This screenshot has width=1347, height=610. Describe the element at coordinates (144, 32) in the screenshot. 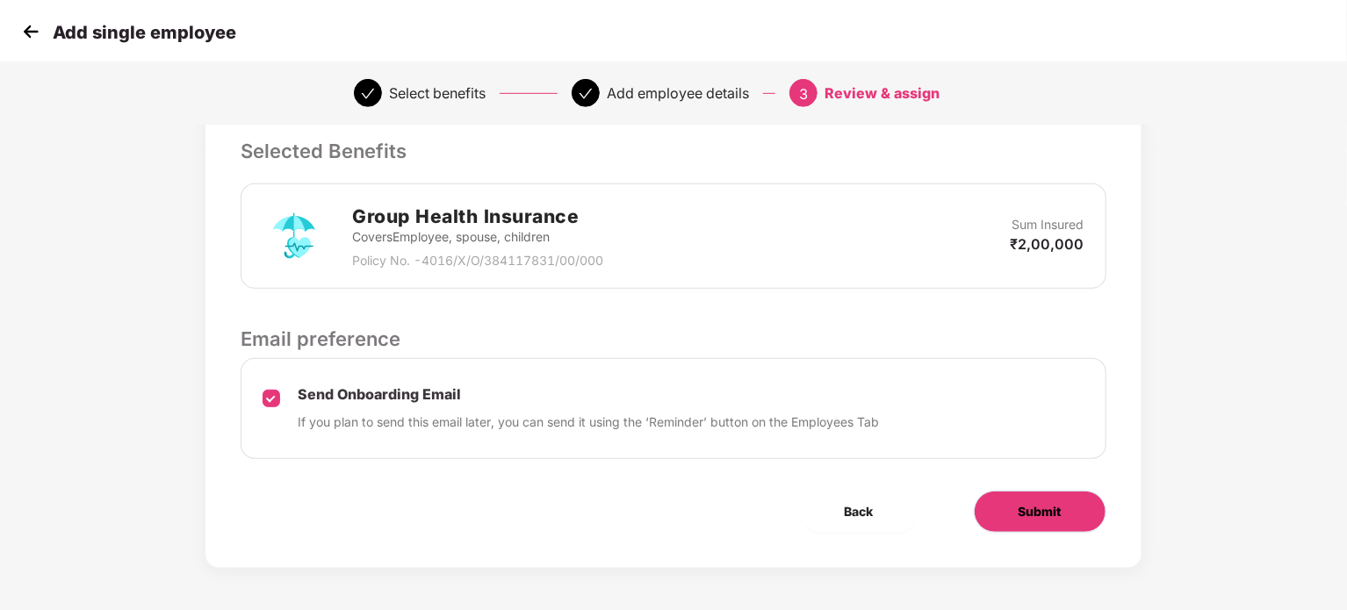

I see `p: Add single employee` at that location.